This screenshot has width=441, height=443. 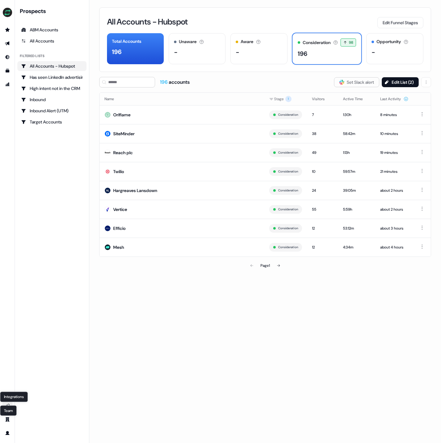 What do you see at coordinates (394, 99) in the screenshot?
I see `button: Last Activity` at bounding box center [394, 99].